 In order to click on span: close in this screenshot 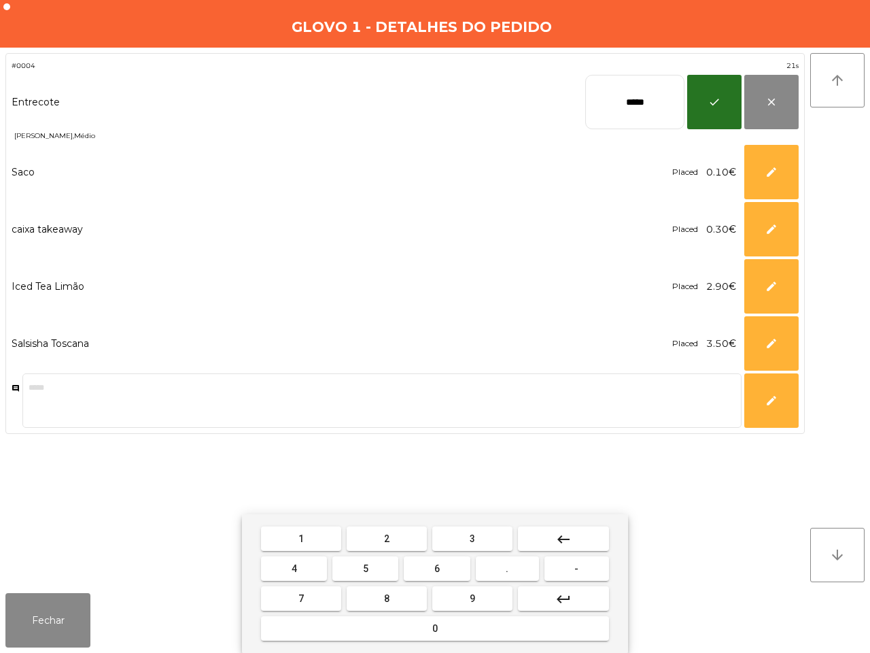, I will do `click(772, 102)`.